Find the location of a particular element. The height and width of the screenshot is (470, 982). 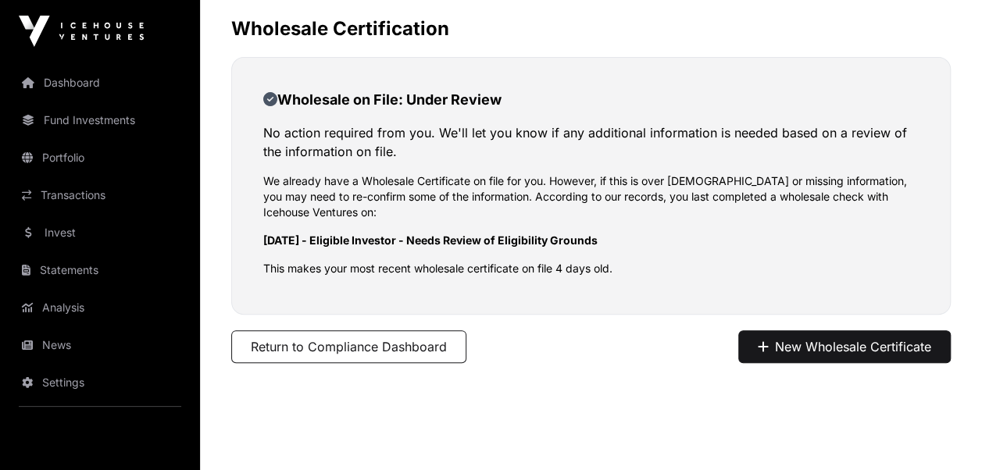

p: This makes your most recent wholesale certificate on file 4 days old. is located at coordinates (591, 269).